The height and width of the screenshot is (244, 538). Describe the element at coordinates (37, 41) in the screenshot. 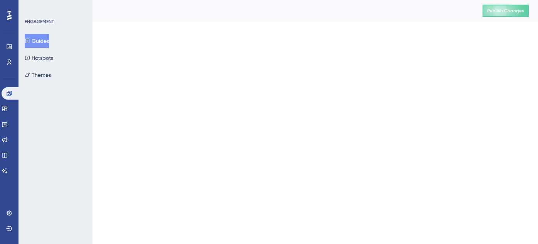

I see `button: Guides` at that location.